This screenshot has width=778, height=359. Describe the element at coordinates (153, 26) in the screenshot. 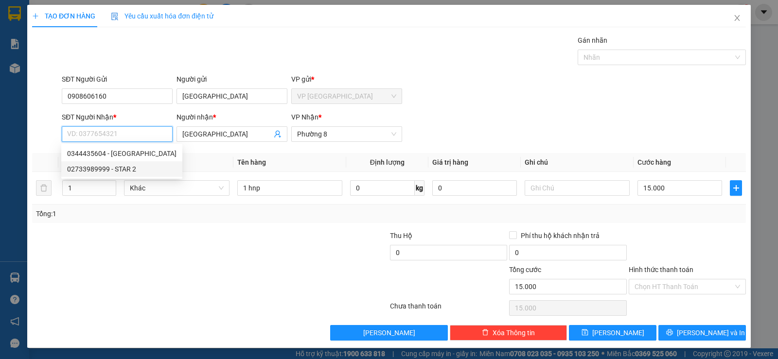

I see `div: HÙNG` at that location.